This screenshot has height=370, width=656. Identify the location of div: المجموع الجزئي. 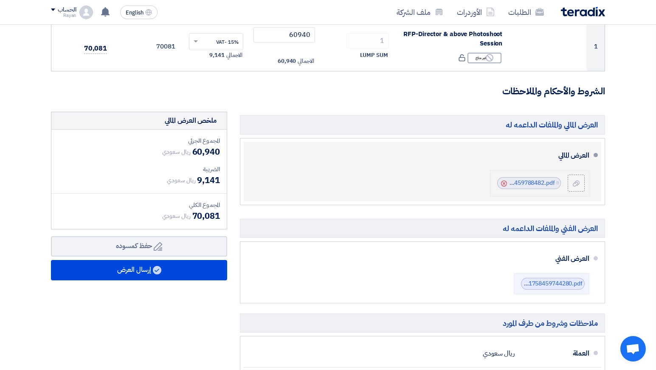
(139, 140).